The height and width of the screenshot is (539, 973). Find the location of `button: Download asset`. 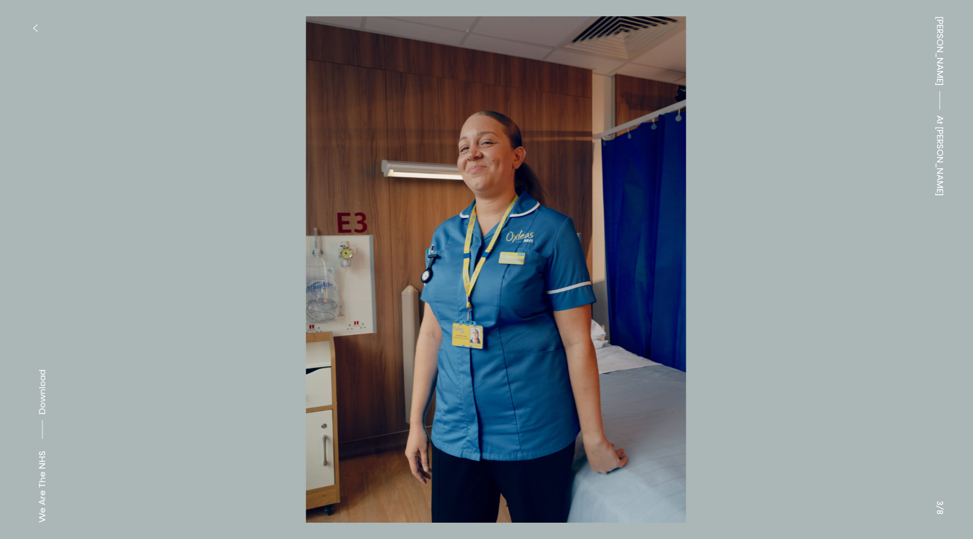

button: Download asset is located at coordinates (42, 407).